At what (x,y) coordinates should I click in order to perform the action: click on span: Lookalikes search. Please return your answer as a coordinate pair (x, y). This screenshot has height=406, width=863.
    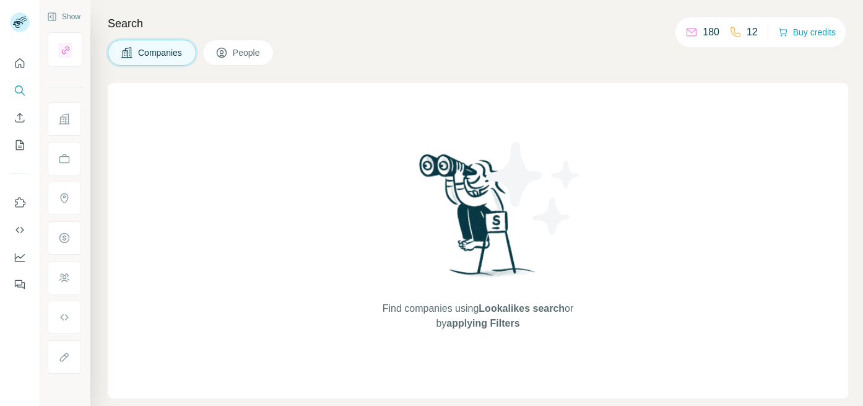
    Looking at the image, I should click on (521, 308).